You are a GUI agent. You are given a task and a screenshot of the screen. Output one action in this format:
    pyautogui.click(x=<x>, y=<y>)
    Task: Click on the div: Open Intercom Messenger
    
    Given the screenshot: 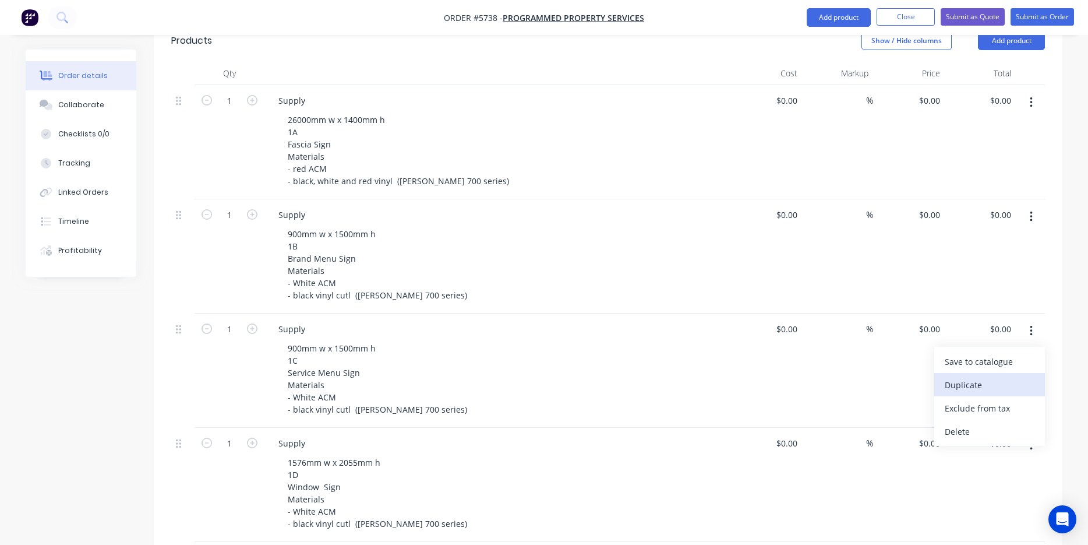 What is the action you would take?
    pyautogui.click(x=1063, y=519)
    